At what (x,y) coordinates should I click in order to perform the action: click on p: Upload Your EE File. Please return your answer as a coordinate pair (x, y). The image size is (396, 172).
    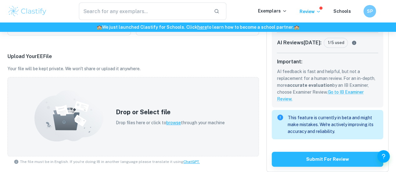
    Looking at the image, I should click on (133, 57).